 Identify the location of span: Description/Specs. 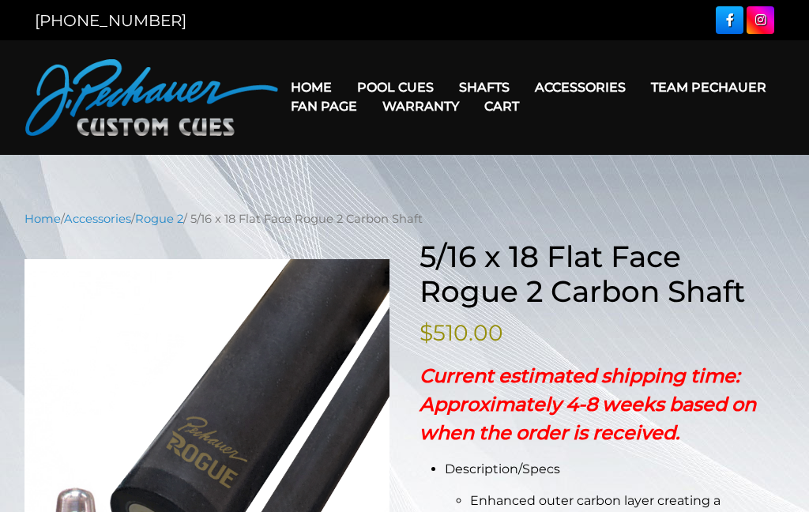
(503, 469).